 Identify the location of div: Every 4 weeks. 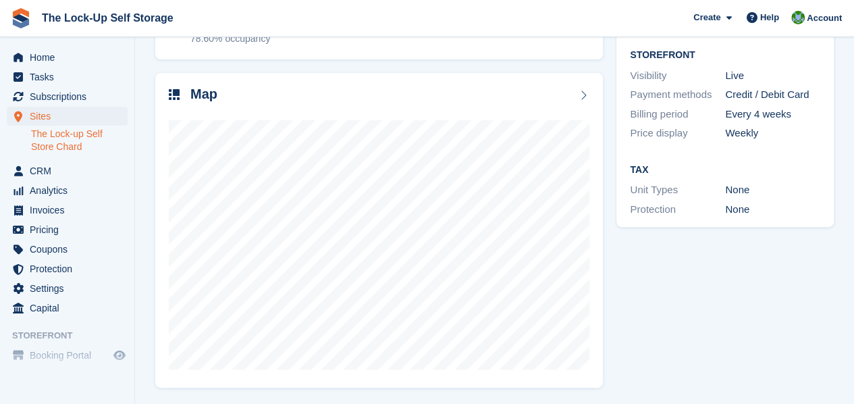
(772, 114).